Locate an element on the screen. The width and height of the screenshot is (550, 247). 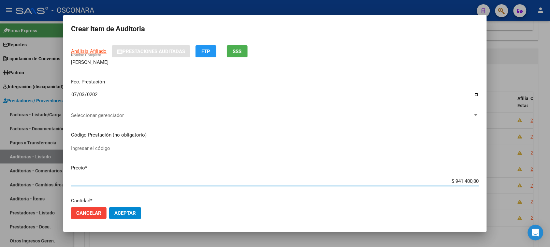
button: Cancelar is located at coordinates (89, 213).